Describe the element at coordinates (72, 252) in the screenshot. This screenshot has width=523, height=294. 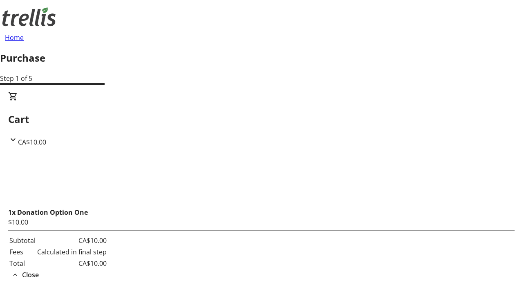
I see `td: Calculated in final step` at that location.